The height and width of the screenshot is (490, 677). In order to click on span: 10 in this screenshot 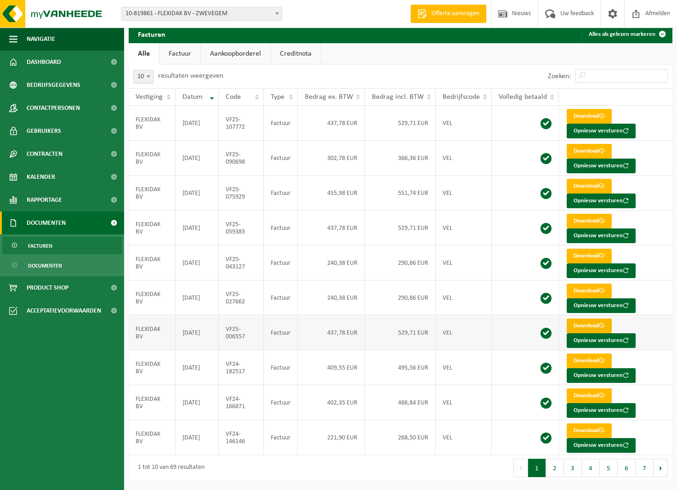, I will do `click(143, 77)`.